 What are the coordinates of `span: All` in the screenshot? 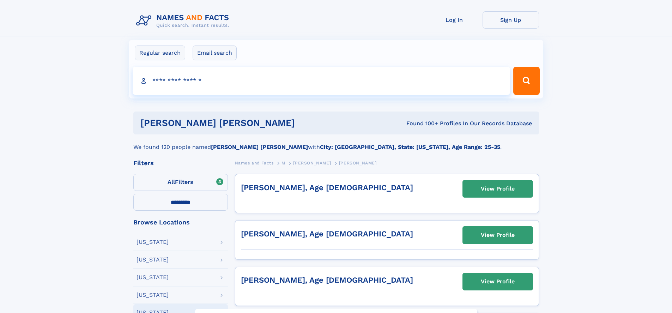 It's located at (171, 182).